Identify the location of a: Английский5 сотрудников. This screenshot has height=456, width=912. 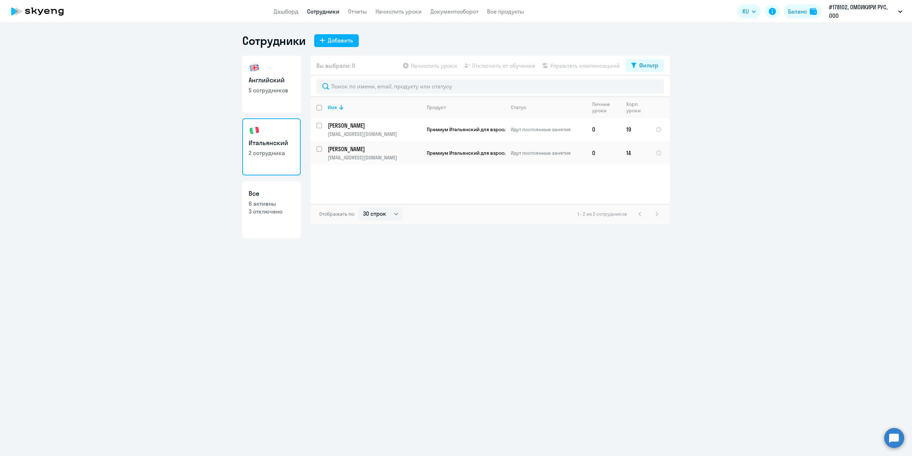
(271, 84).